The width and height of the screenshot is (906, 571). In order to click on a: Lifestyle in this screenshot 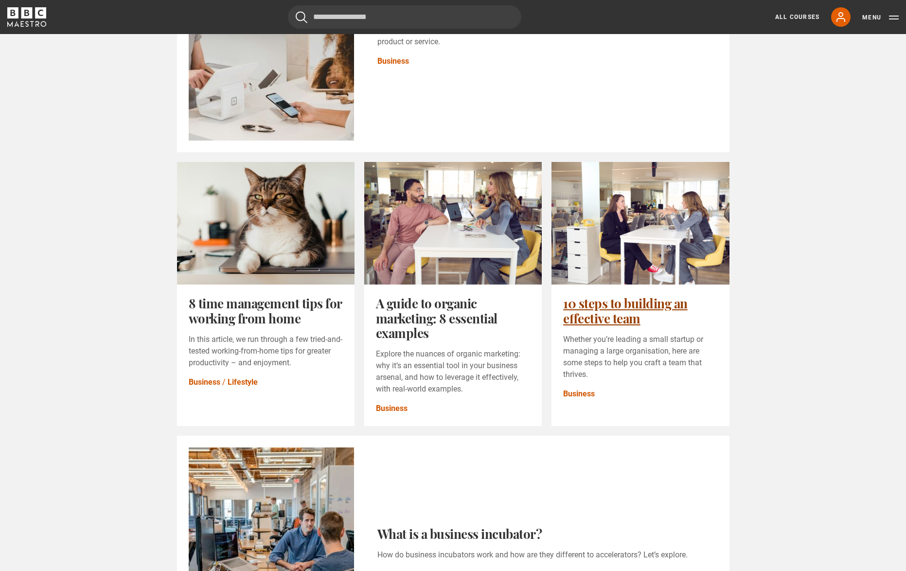, I will do `click(243, 382)`.